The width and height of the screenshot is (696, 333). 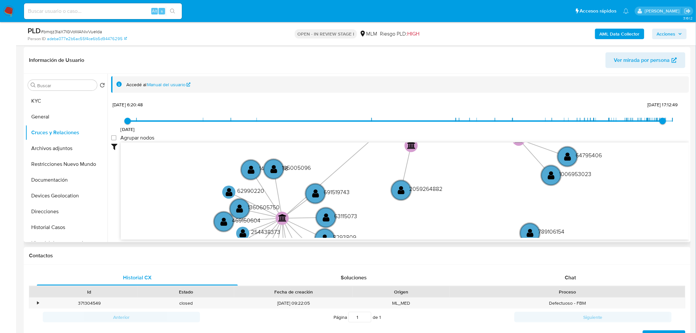 I want to click on button: Anterior, so click(x=121, y=317).